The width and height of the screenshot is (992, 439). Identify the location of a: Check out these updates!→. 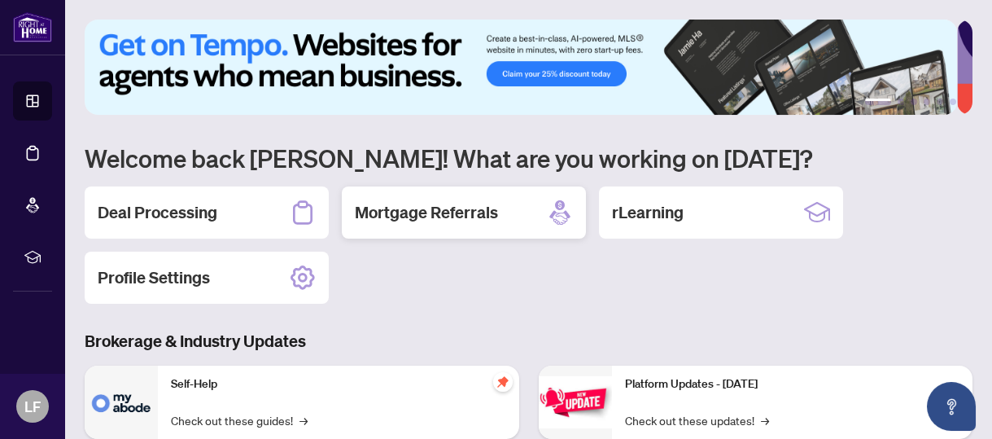
(697, 420).